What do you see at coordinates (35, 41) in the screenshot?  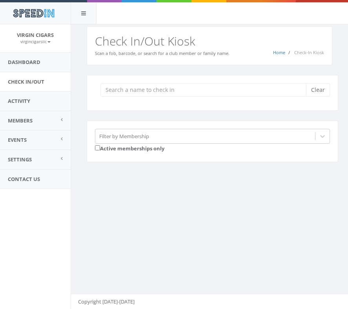 I see `a: virgincigarsllc` at bounding box center [35, 41].